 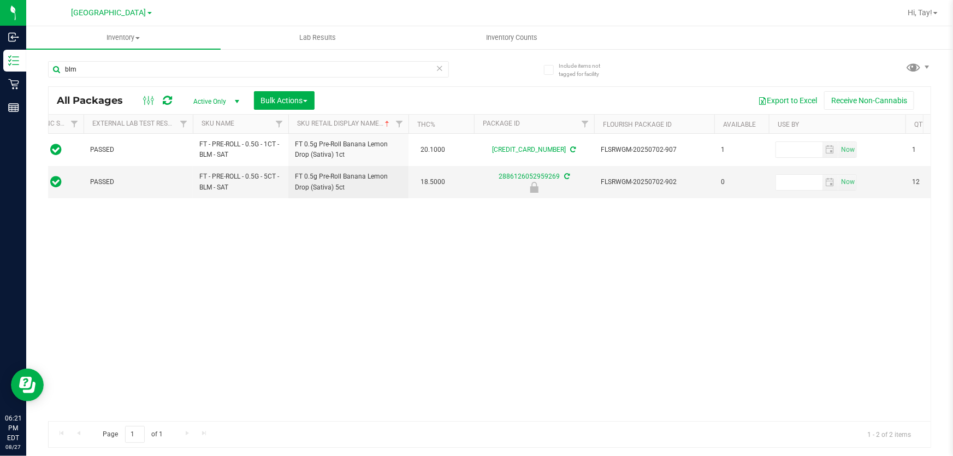 I want to click on p: 08/27, so click(x=13, y=447).